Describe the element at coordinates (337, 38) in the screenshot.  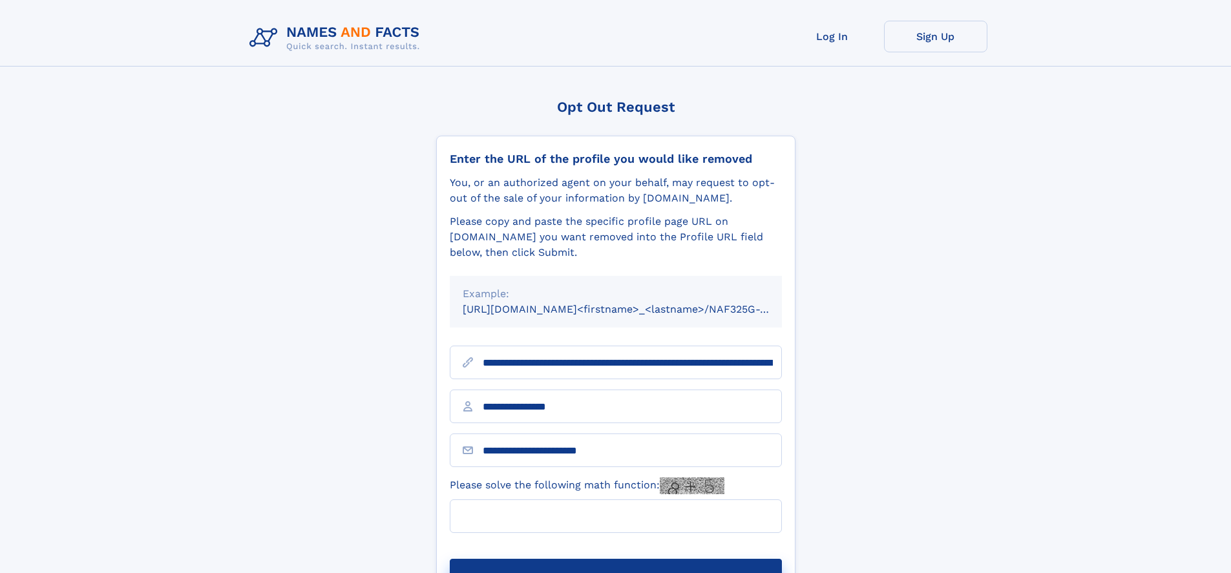
I see `img: Logo Names and Facts` at that location.